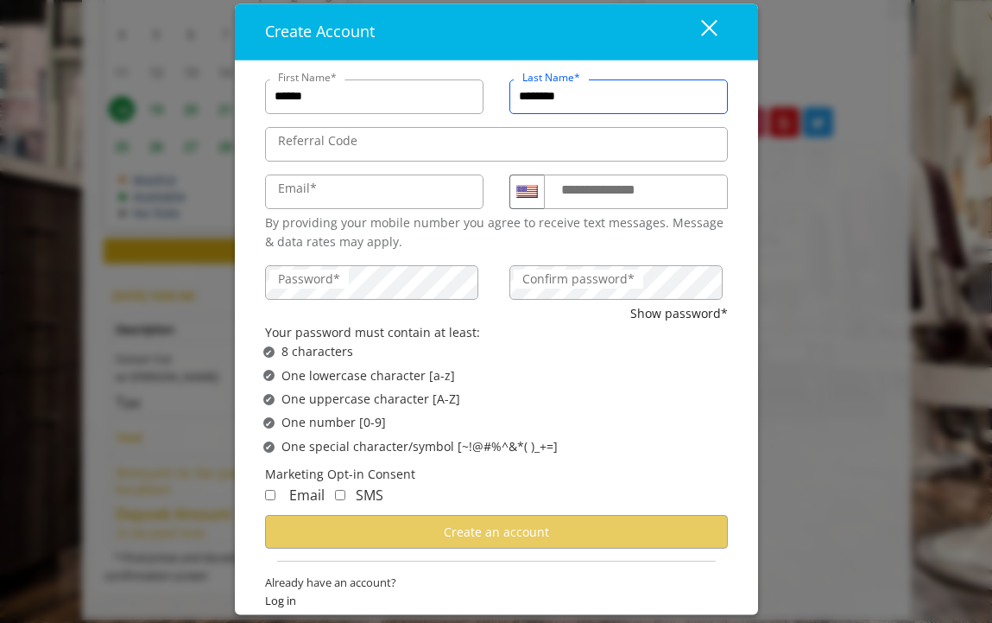 The width and height of the screenshot is (992, 623). Describe the element at coordinates (368, 376) in the screenshot. I see `span: One lowercase character [a-z]` at that location.